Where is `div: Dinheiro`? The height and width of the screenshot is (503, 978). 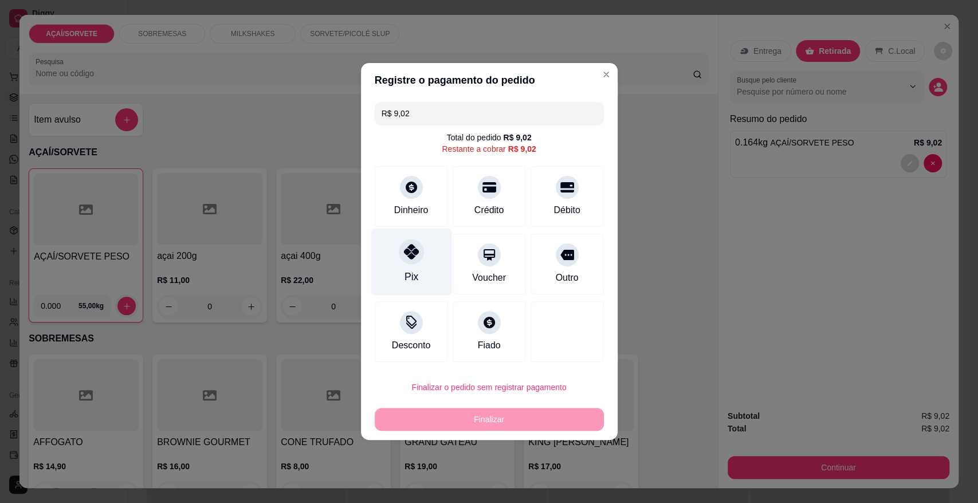 div: Dinheiro is located at coordinates (411, 210).